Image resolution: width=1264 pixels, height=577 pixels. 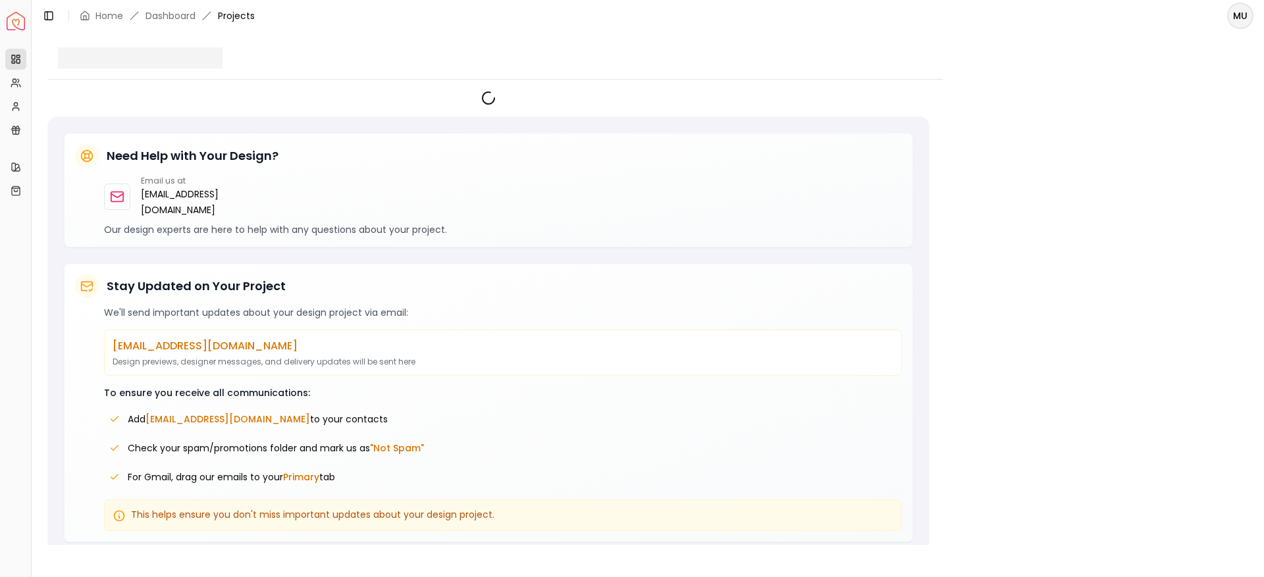 I want to click on span: This helps ensure you don't miss important updates about your design project., so click(x=313, y=515).